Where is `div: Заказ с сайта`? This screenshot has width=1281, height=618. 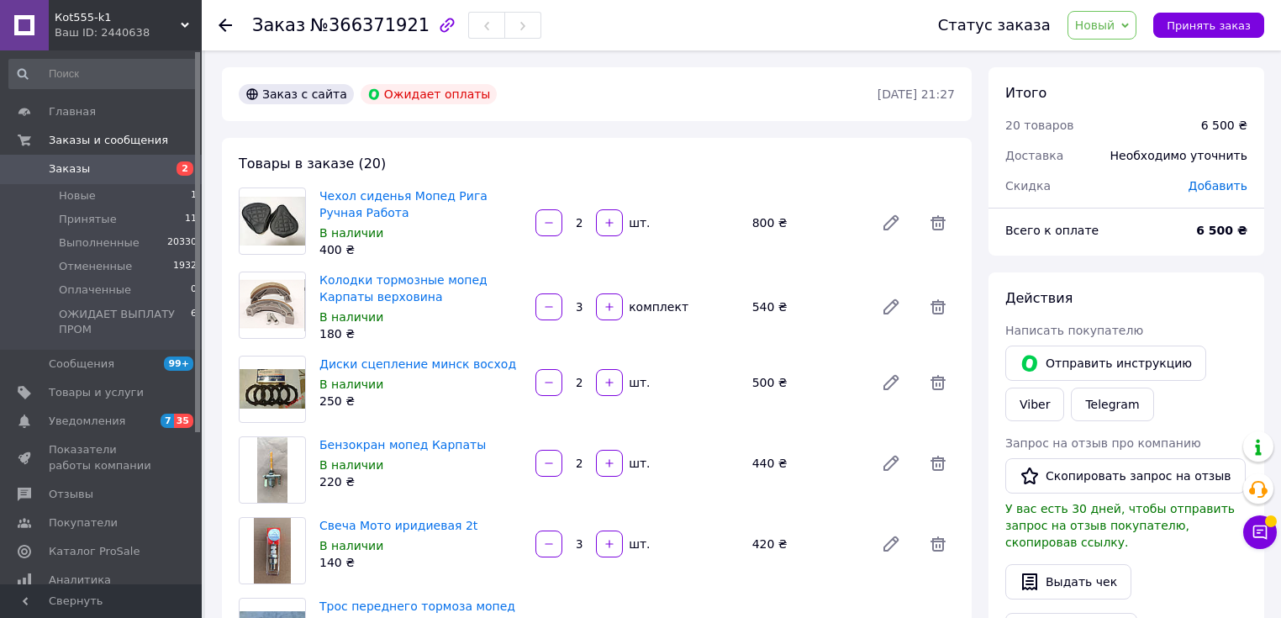 div: Заказ с сайта is located at coordinates (296, 94).